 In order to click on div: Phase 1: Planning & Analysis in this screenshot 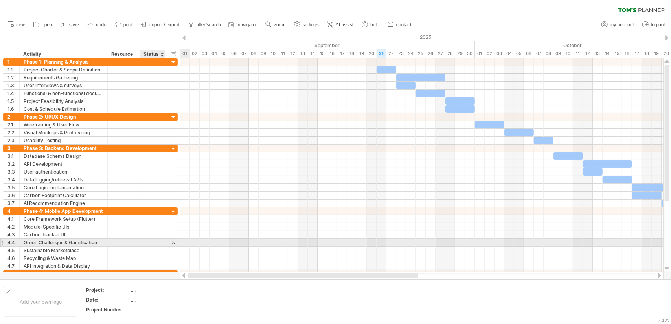, I will do `click(63, 62)`.